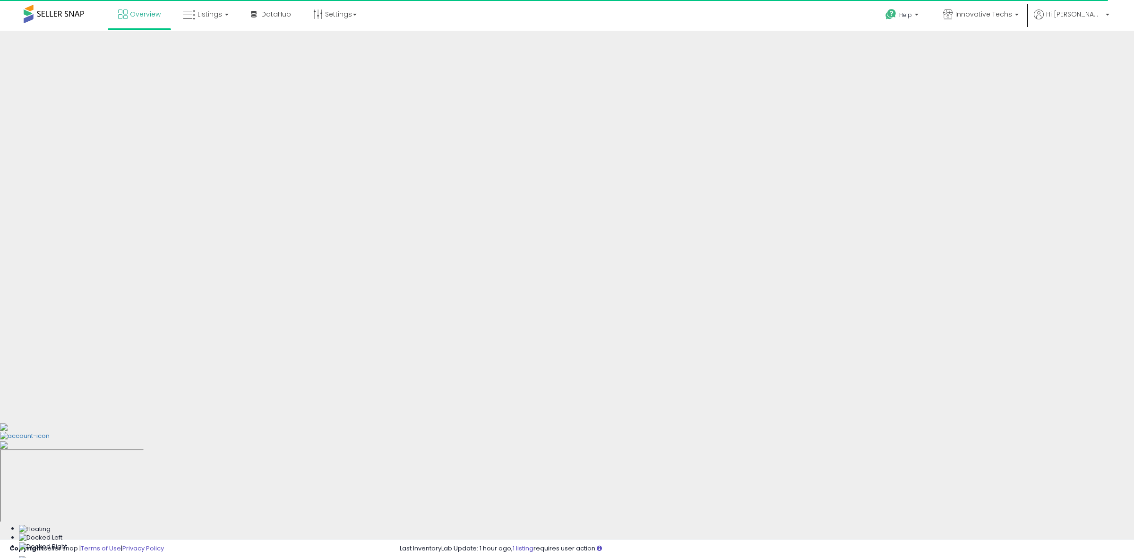 The width and height of the screenshot is (1134, 558). Describe the element at coordinates (43, 547) in the screenshot. I see `img: Docked Right` at that location.